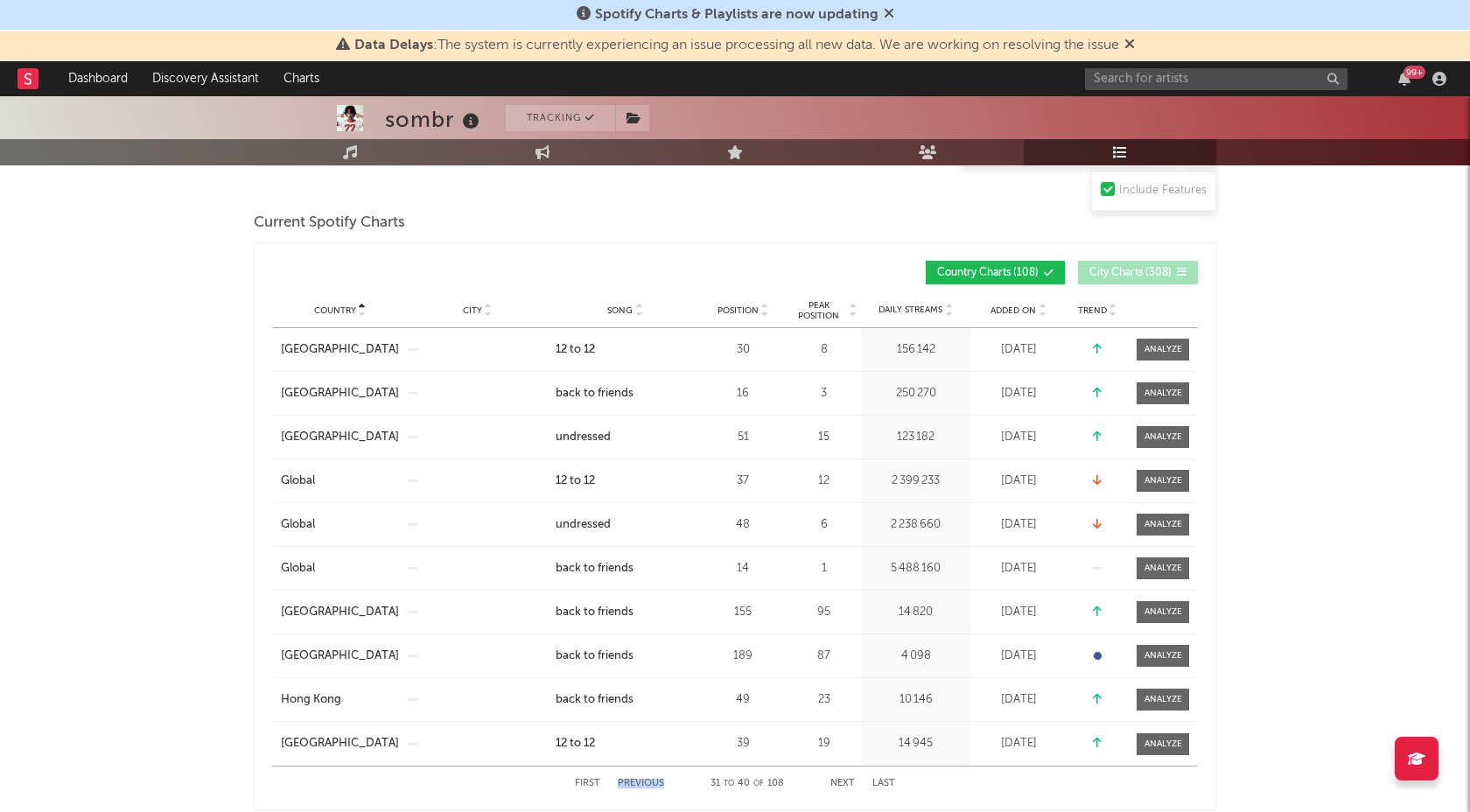 The image size is (1470, 812). I want to click on div: 250 270, so click(916, 394).